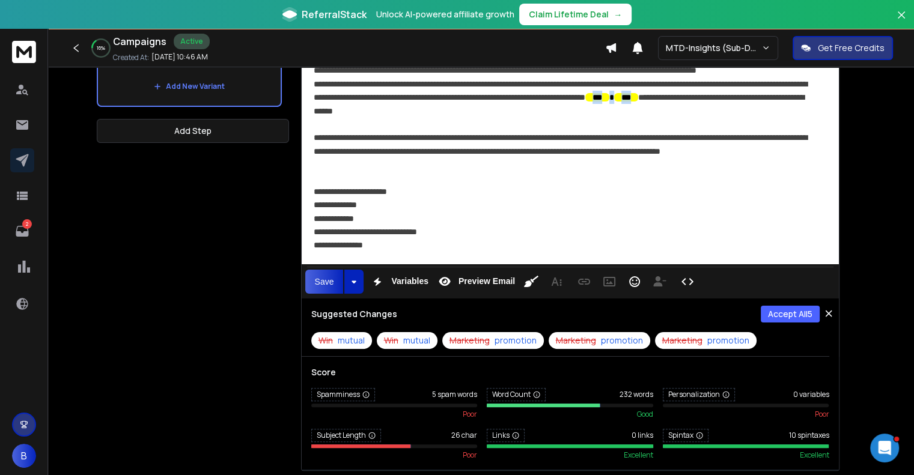  What do you see at coordinates (636, 395) in the screenshot?
I see `span: 232 words` at bounding box center [636, 395].